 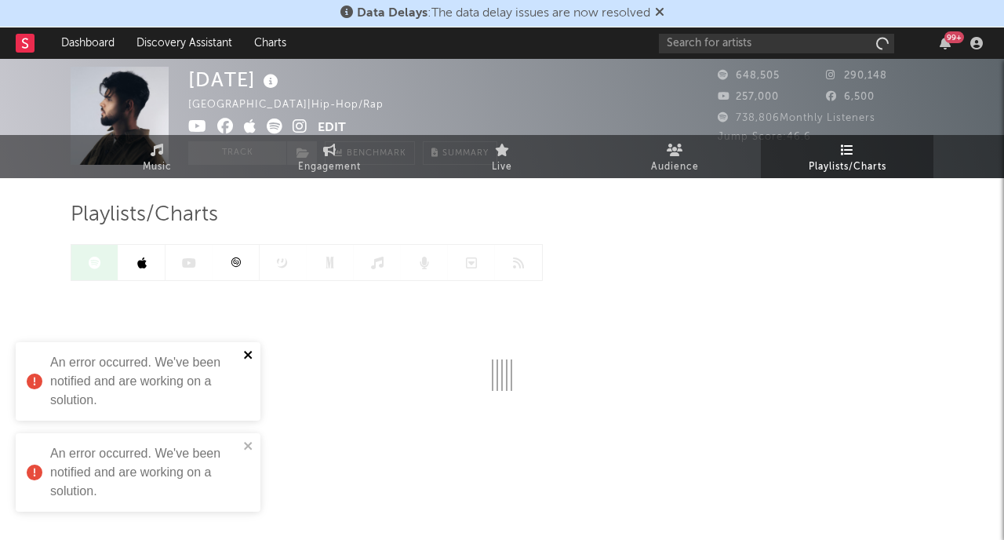 I want to click on span: 257,000, so click(x=749, y=97).